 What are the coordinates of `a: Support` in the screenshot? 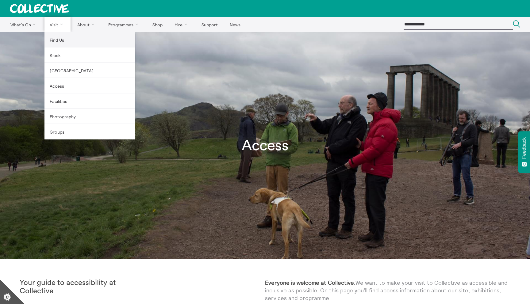 It's located at (209, 25).